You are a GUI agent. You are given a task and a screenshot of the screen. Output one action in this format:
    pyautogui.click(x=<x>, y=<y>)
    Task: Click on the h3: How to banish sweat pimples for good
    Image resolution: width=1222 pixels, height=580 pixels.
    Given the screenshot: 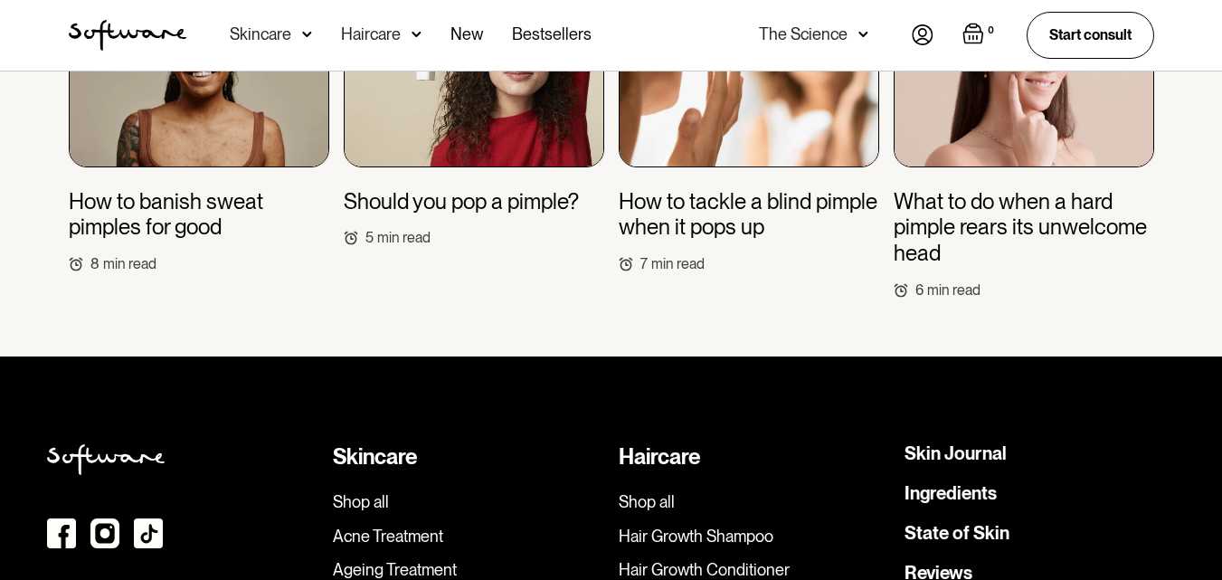 What is the action you would take?
    pyautogui.click(x=199, y=215)
    